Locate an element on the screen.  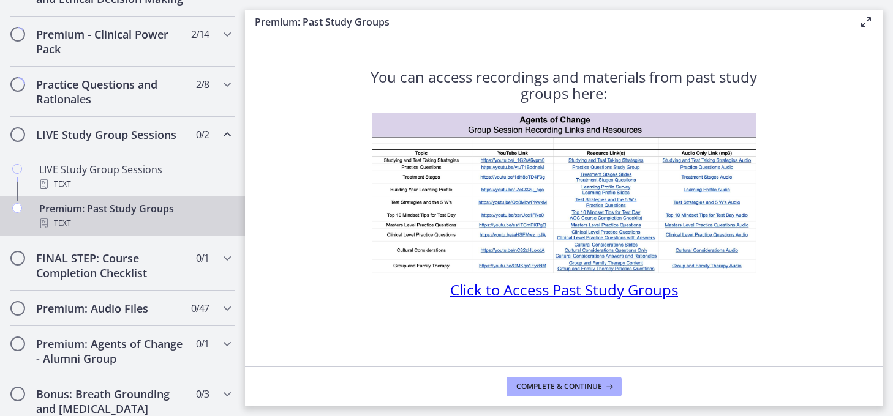
h2: Premium: Agents of Change - Alumni Group is located at coordinates (111, 351).